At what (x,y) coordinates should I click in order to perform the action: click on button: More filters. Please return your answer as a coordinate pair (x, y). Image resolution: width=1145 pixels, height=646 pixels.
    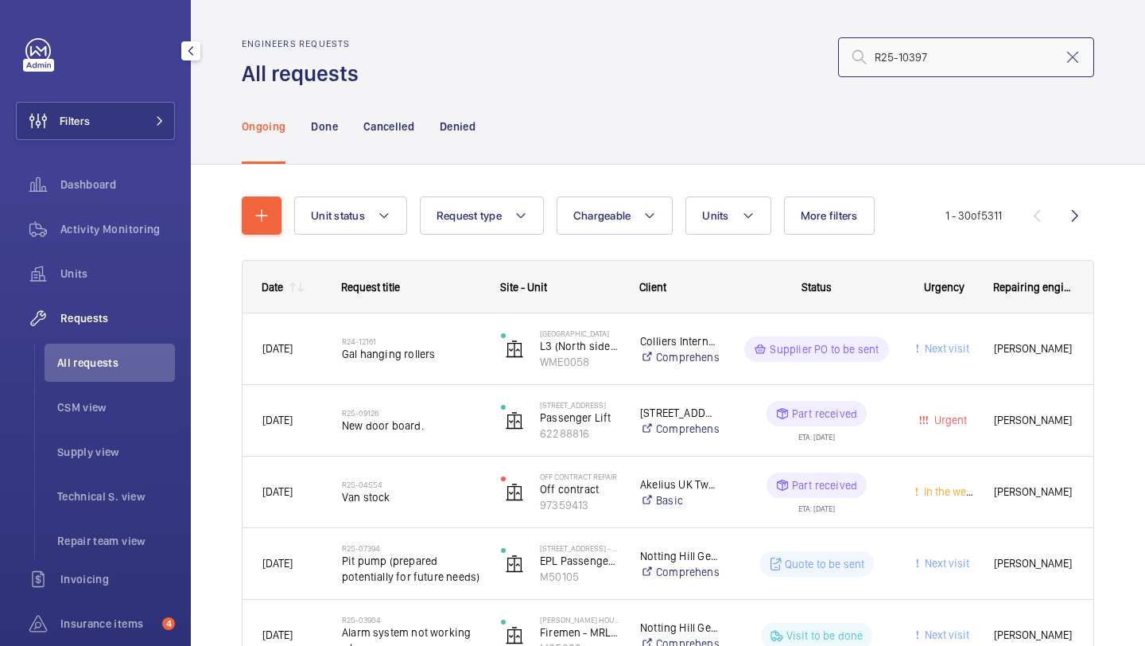
    Looking at the image, I should click on (830, 216).